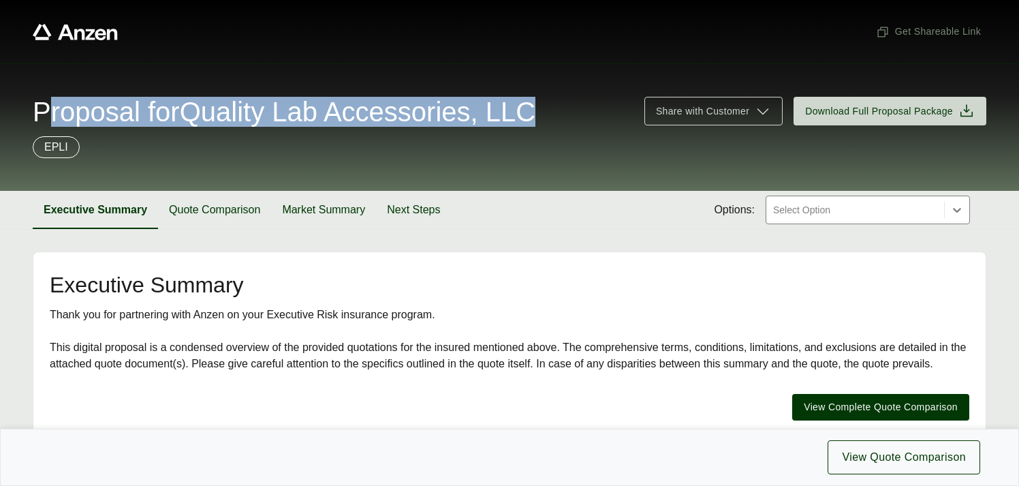 The height and width of the screenshot is (486, 1019). What do you see at coordinates (509, 285) in the screenshot?
I see `h2: Executive Summary` at bounding box center [509, 285].